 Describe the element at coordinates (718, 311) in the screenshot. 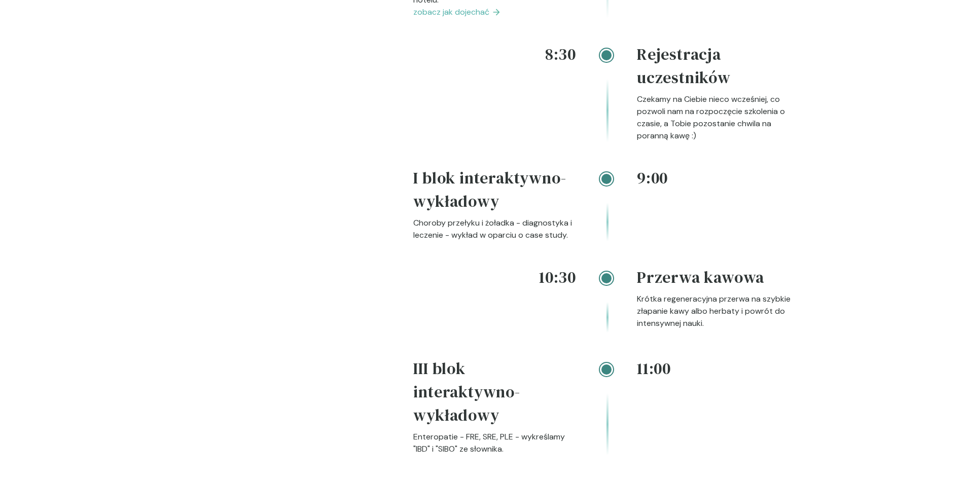

I see `p: Krótka regeneracyjna przerwa na szybkie złapanie kawy albo herbaty i powrót do intensywnej nauki.` at that location.